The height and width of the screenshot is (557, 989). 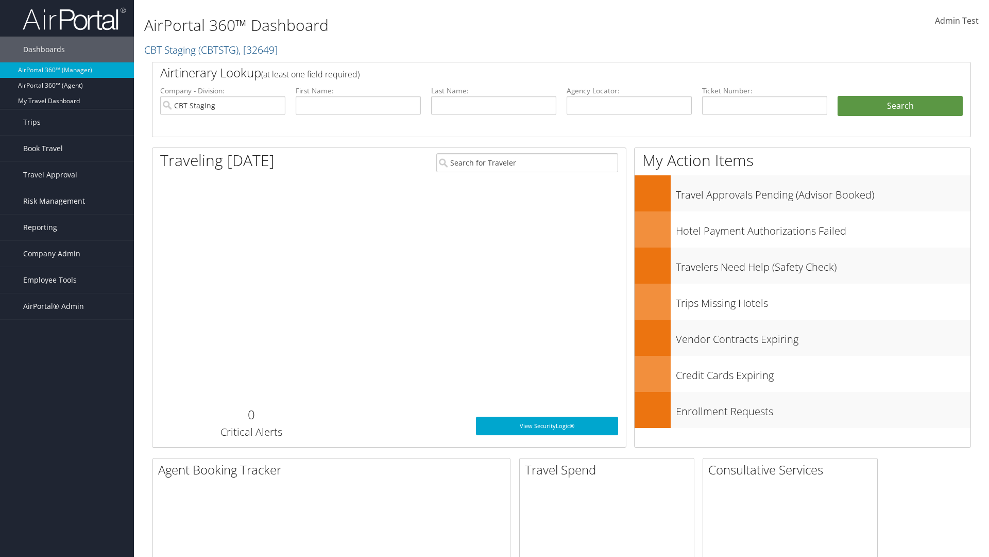 What do you see at coordinates (765, 91) in the screenshot?
I see `label: Ticket Number:` at bounding box center [765, 91].